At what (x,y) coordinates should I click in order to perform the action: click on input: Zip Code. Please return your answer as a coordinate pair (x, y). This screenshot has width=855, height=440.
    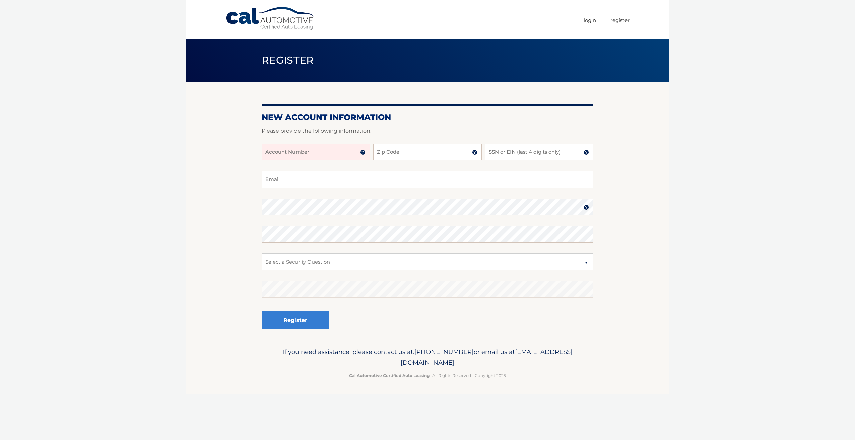
    Looking at the image, I should click on (427, 152).